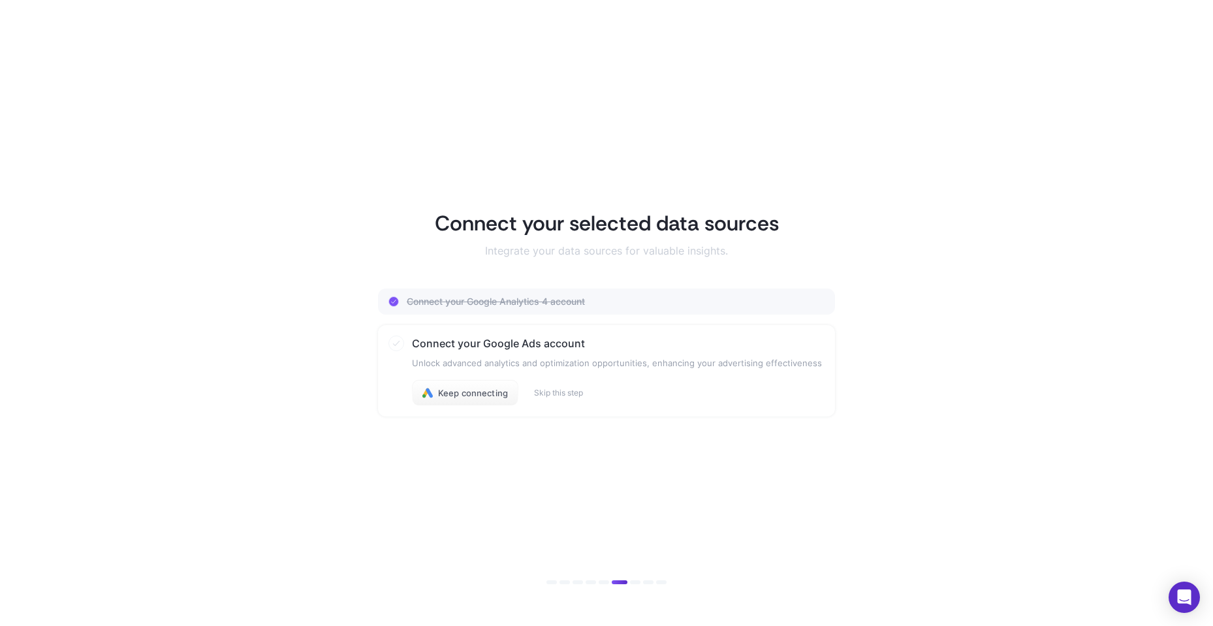 The image size is (1213, 626). Describe the element at coordinates (495, 302) in the screenshot. I see `h3: Connect your Google Analytics 4 account` at that location.